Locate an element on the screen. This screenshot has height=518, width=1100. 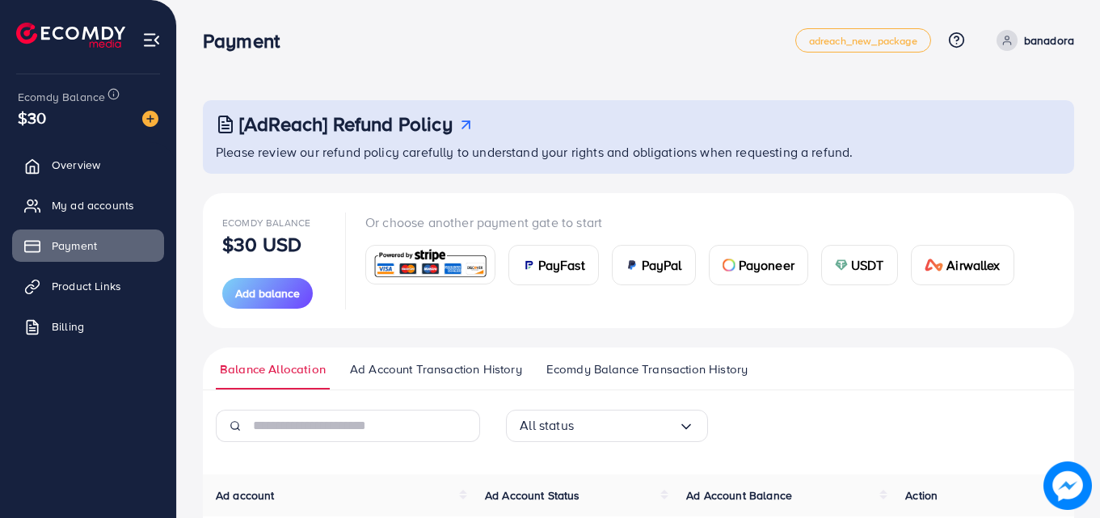
a: Billing is located at coordinates (88, 327).